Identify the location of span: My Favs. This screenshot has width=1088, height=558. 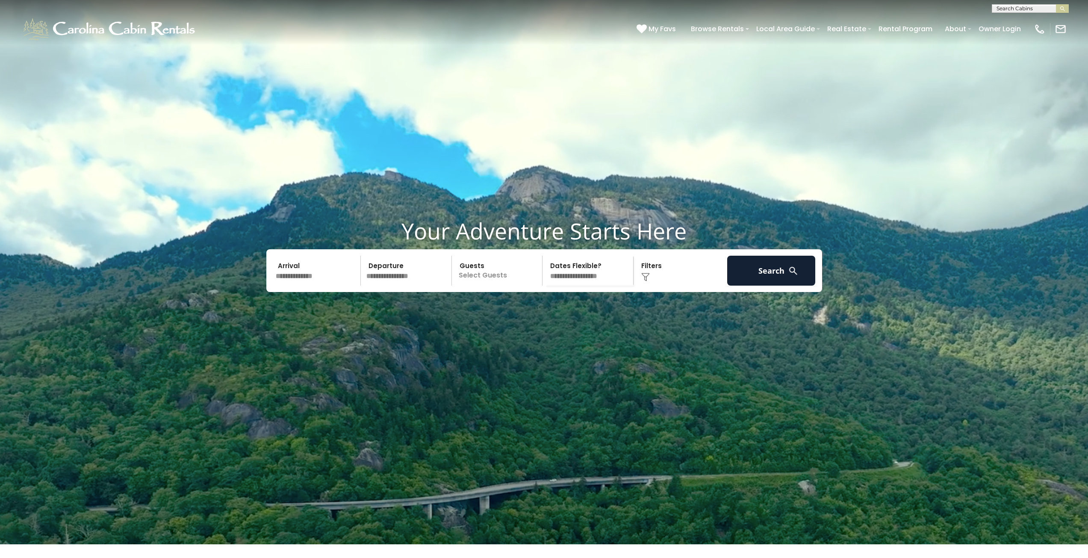
(662, 29).